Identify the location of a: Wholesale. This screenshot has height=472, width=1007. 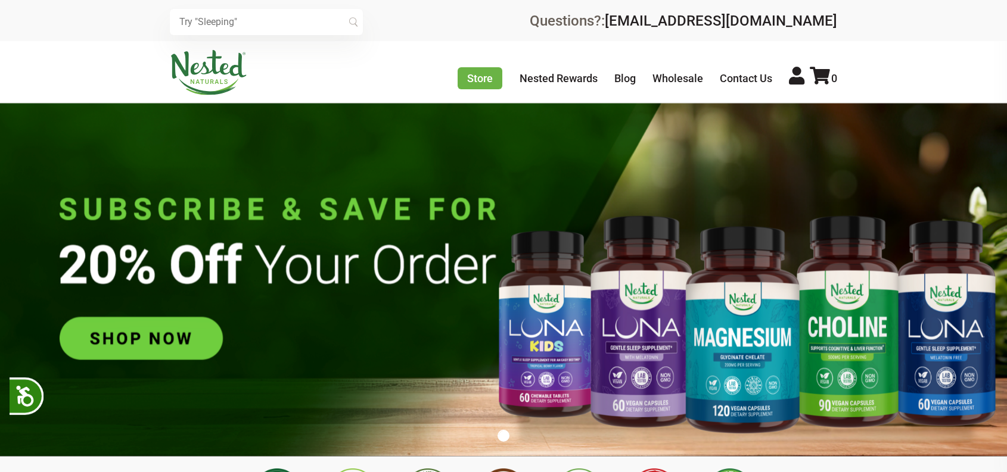
(677, 78).